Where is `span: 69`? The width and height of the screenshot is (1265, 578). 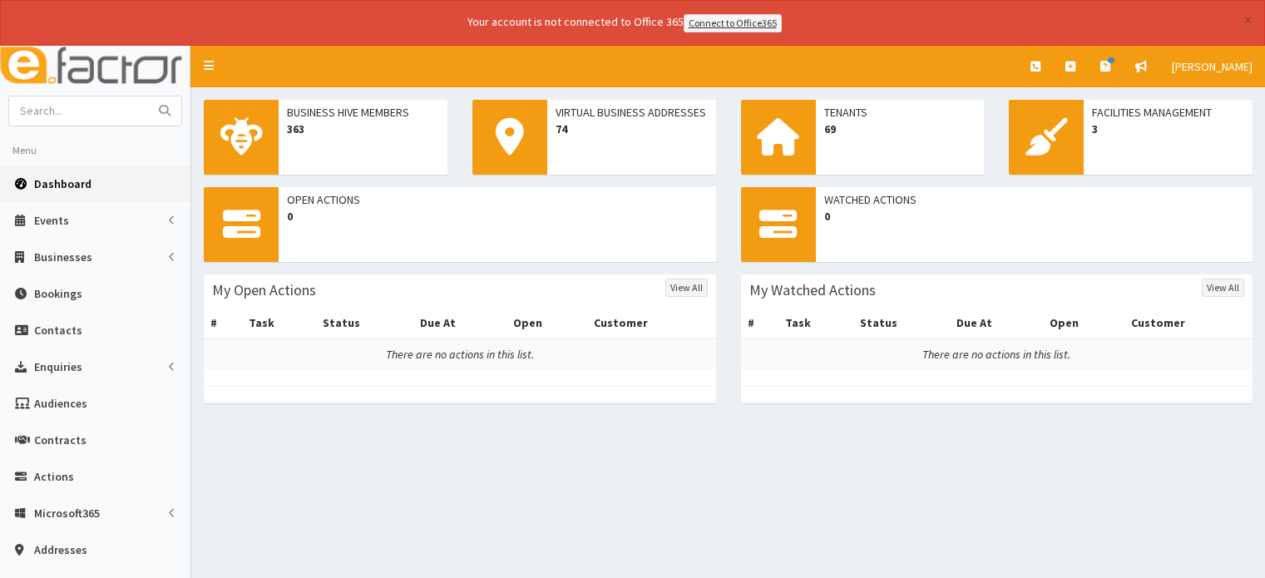 span: 69 is located at coordinates (900, 129).